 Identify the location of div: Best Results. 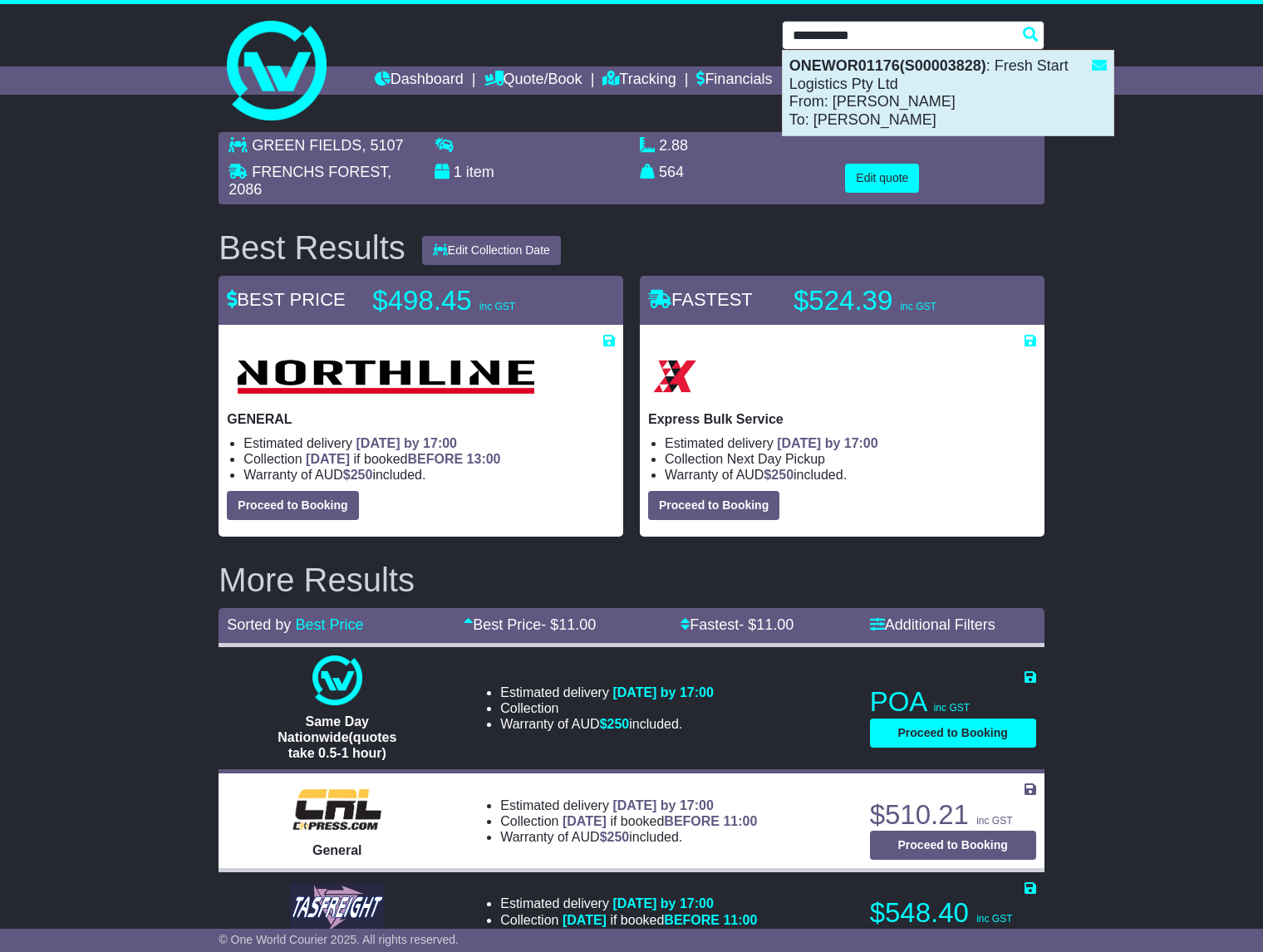
(311, 247).